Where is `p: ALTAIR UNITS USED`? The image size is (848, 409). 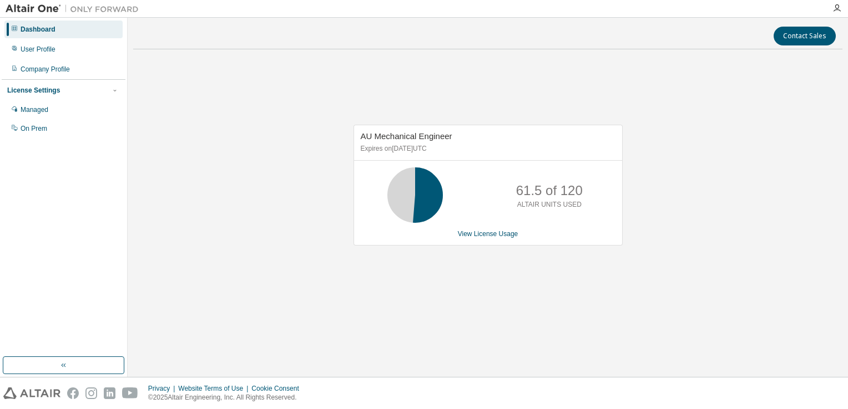
p: ALTAIR UNITS USED is located at coordinates (549, 205).